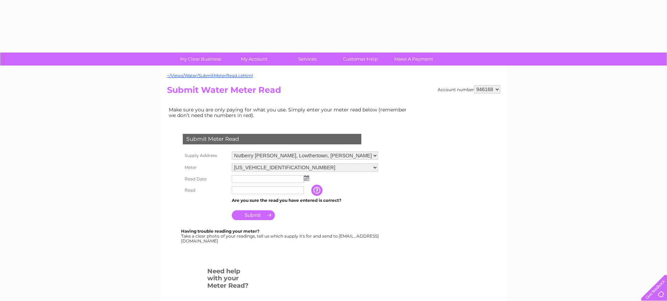 This screenshot has width=667, height=301. What do you see at coordinates (289, 112) in the screenshot?
I see `td: Make sure you are only paying for what you use. Simply enter your meter read below (remember we d...` at bounding box center [289, 112].